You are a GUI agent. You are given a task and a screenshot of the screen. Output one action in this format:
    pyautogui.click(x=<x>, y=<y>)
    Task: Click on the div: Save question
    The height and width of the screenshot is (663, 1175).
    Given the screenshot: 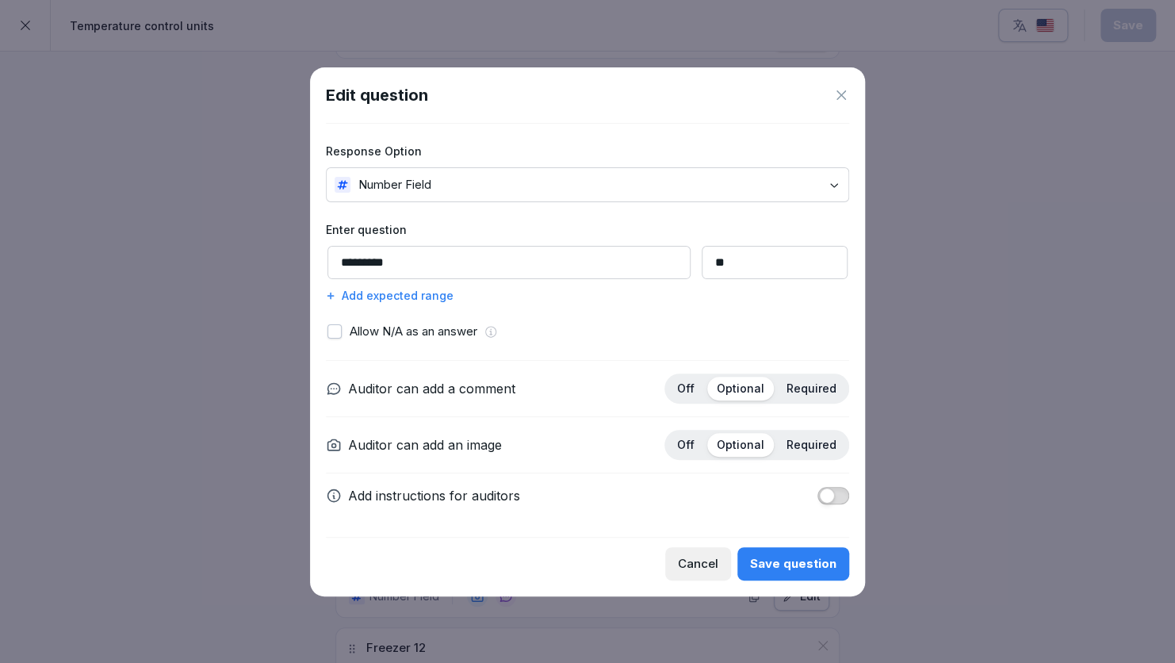 What is the action you would take?
    pyautogui.click(x=793, y=564)
    